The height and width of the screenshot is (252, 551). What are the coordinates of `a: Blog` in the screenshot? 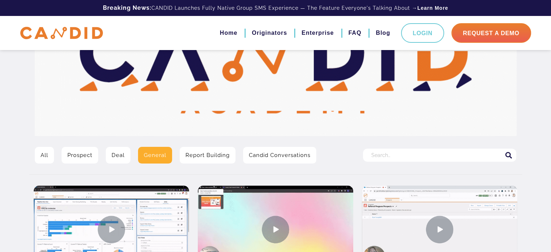 It's located at (383, 33).